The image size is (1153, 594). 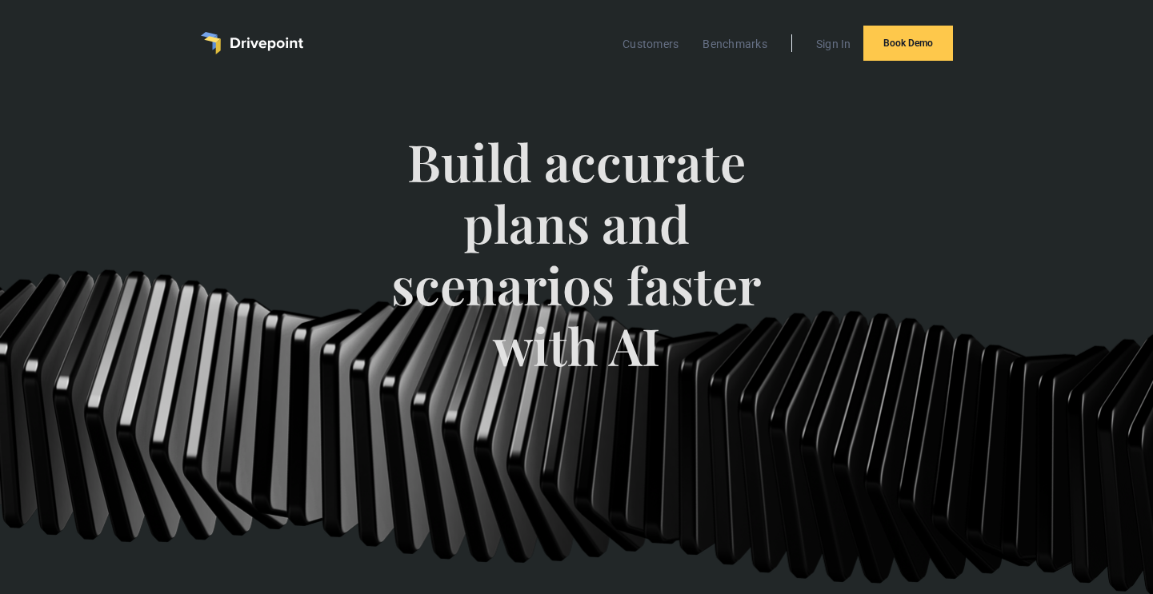 What do you see at coordinates (908, 43) in the screenshot?
I see `a: Book Demo` at bounding box center [908, 43].